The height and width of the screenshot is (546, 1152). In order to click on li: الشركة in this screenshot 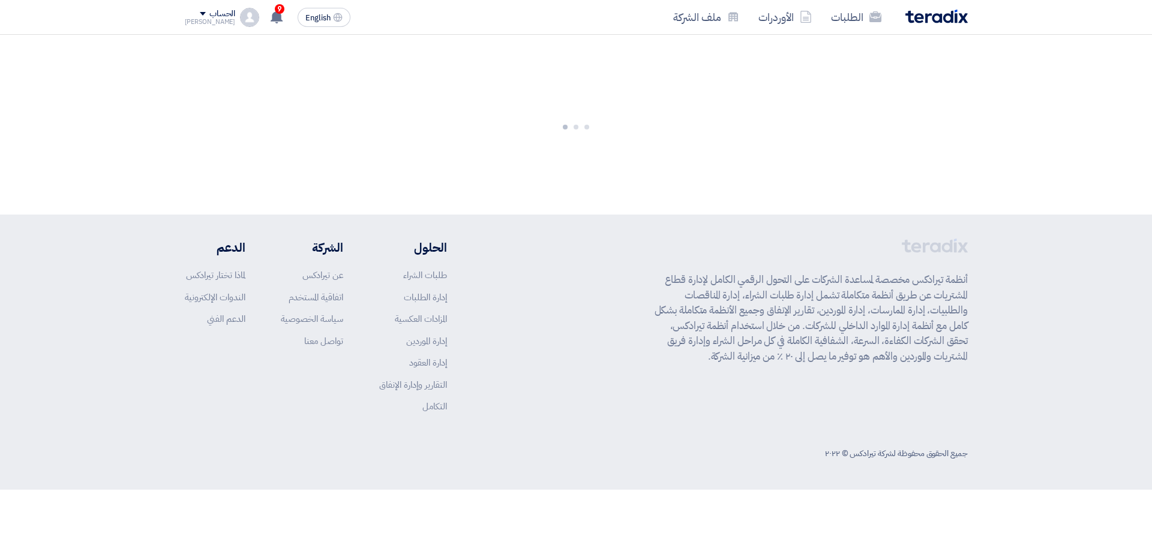, I will do `click(312, 248)`.